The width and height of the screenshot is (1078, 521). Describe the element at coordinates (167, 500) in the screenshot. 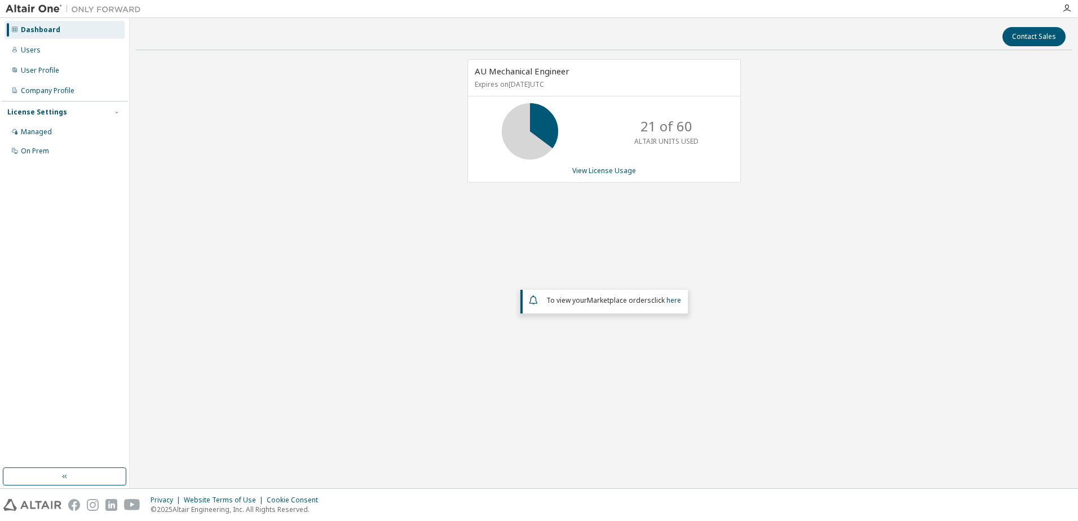

I see `div: Privacy` at that location.